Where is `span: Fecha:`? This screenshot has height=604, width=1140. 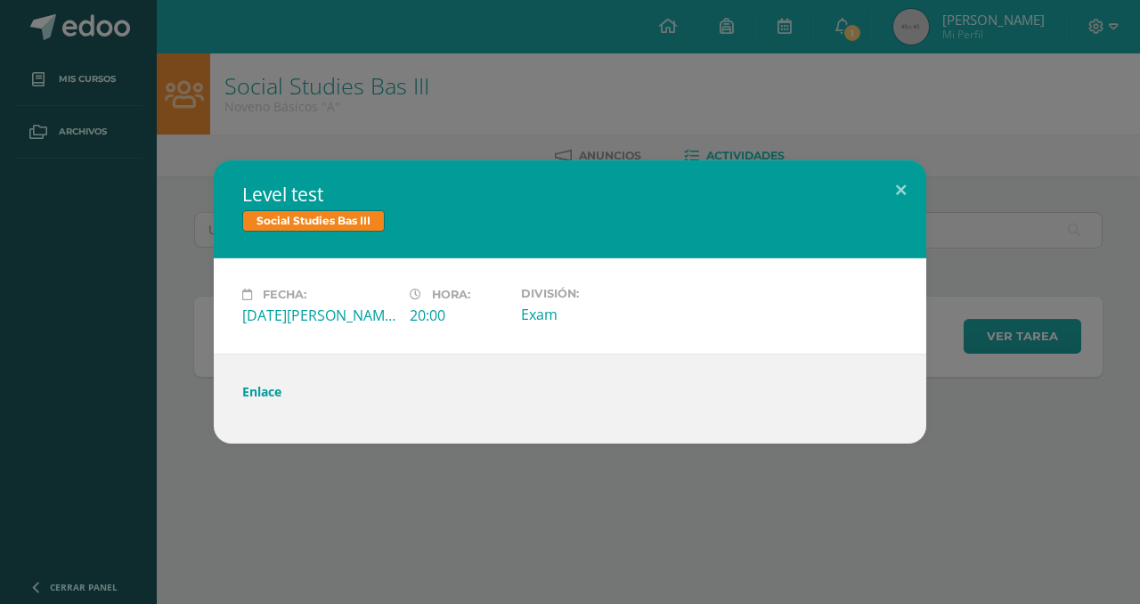 span: Fecha: is located at coordinates (284, 294).